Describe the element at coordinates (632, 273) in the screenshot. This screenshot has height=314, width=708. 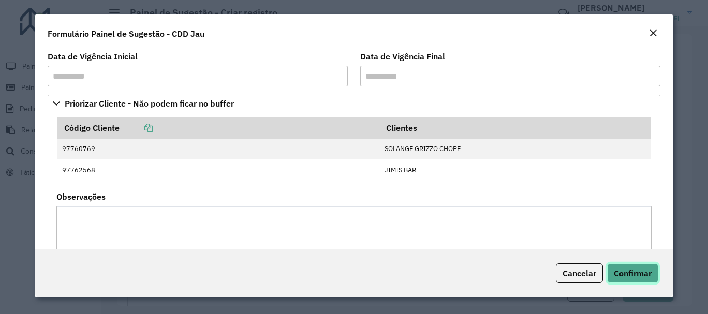
I see `span: Confirmar` at that location.